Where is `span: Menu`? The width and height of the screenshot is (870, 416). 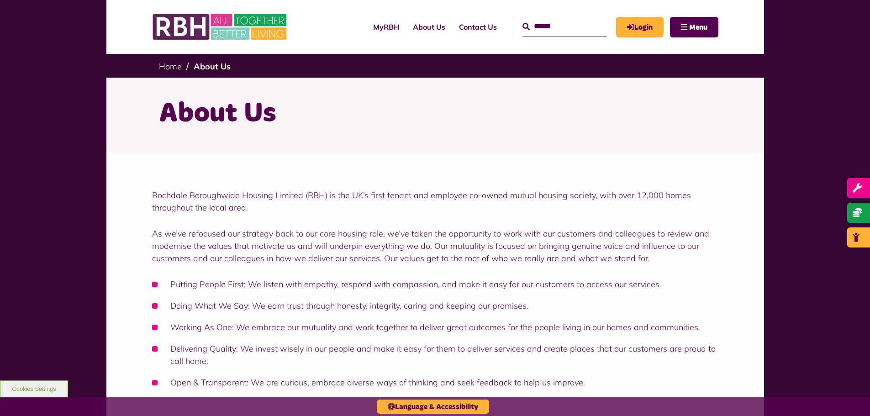 span: Menu is located at coordinates (699, 27).